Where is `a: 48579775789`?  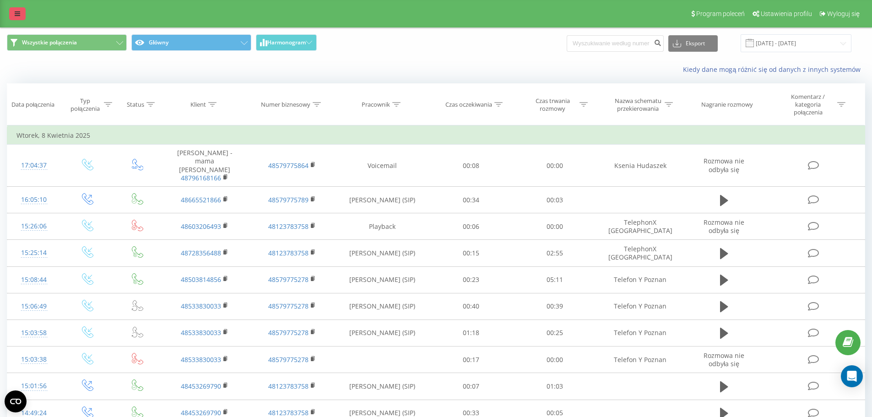
a: 48579775789 is located at coordinates (289, 200).